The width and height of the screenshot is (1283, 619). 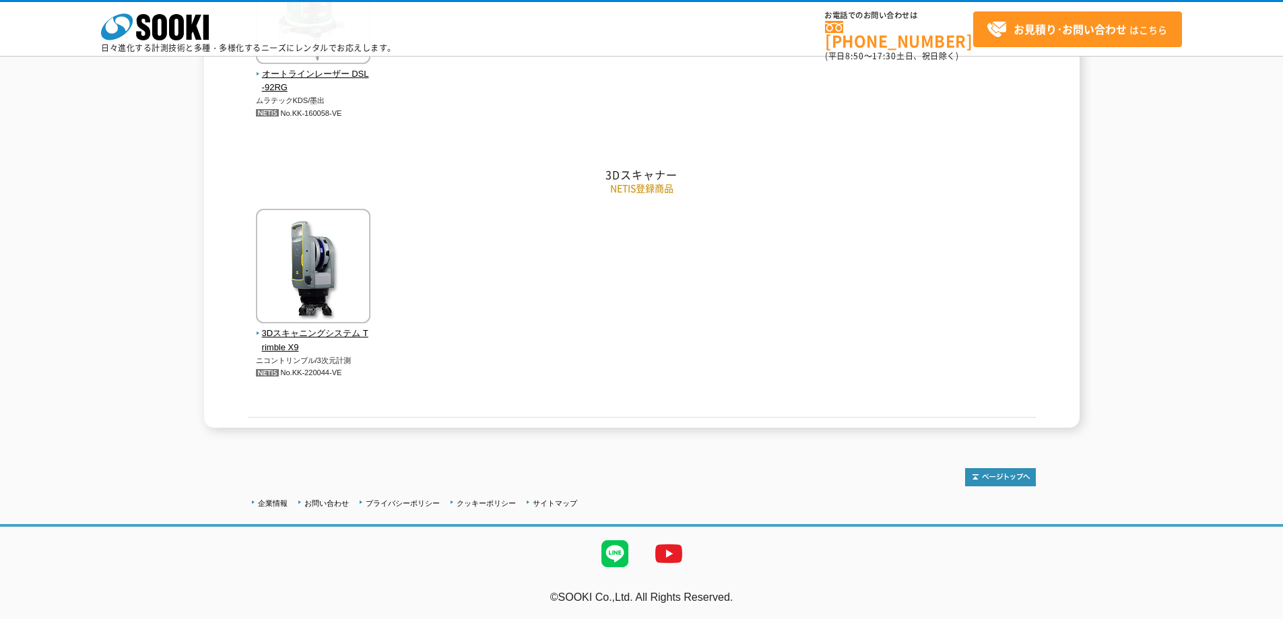 I want to click on img: YouTube, so click(x=669, y=553).